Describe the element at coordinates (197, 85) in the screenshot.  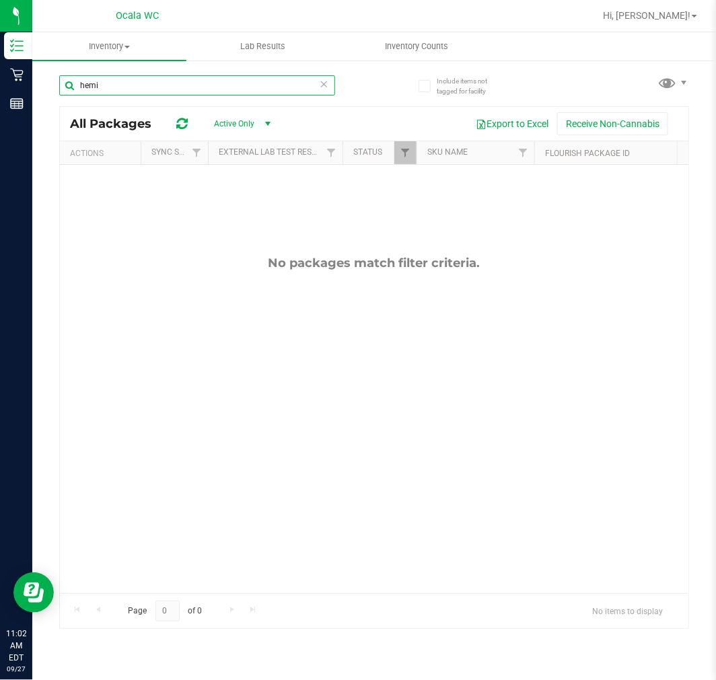
I see `input: Search Package ID, Item Name, SKU, Lot or Part Number...` at that location.